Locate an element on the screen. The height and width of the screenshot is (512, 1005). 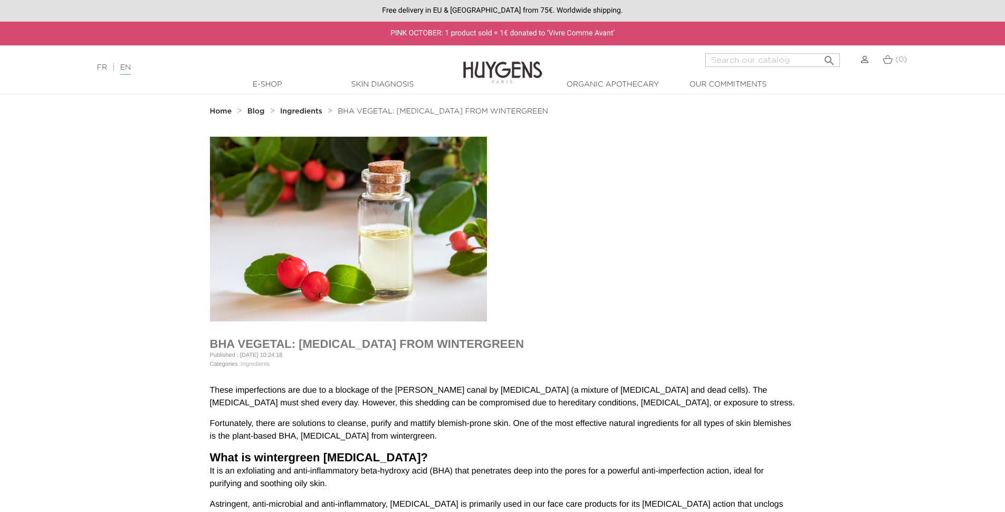
a: Organic Apothecary is located at coordinates (613, 84).